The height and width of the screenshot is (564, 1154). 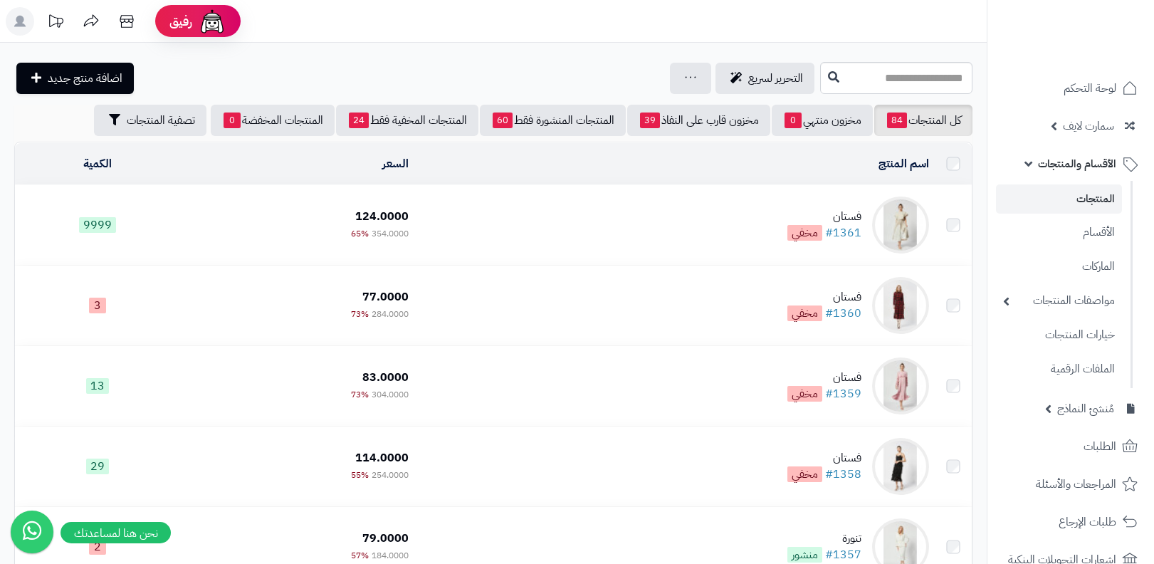 What do you see at coordinates (824, 538) in the screenshot?
I see `div: تنورة` at bounding box center [824, 538].